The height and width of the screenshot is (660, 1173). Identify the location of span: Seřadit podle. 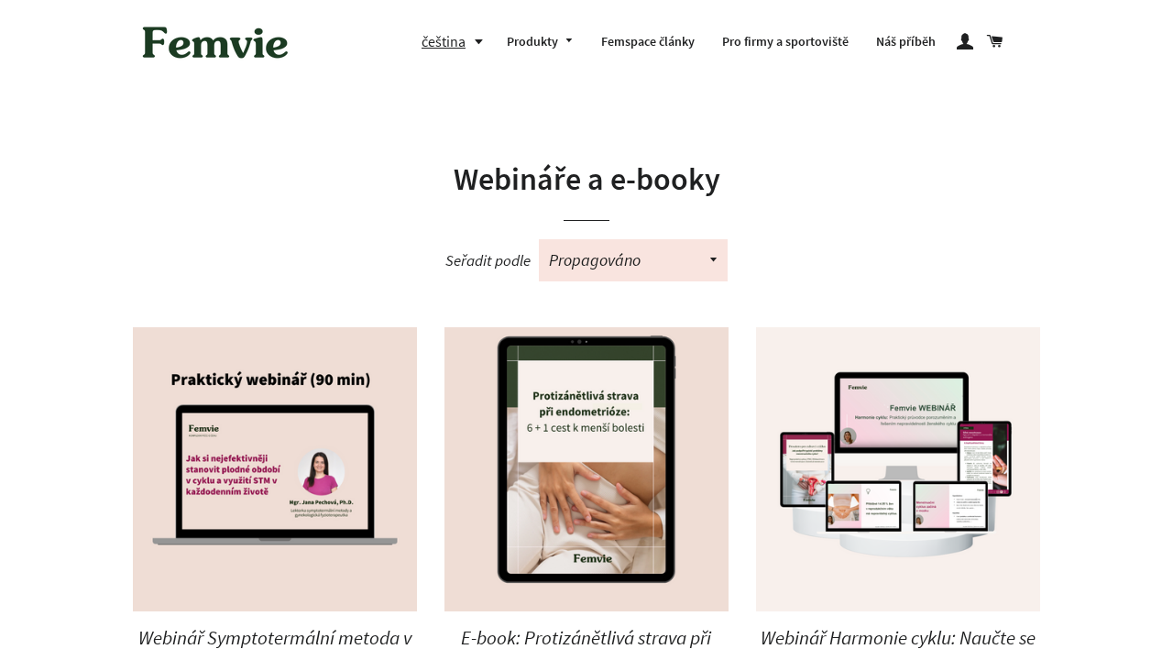
(488, 260).